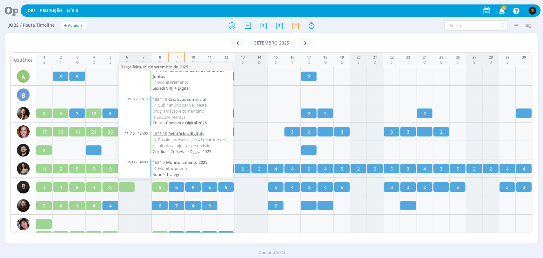  Describe the element at coordinates (176, 67) in the screenshot. I see `div: Terça-feira, 09 de setembro de 2025` at that location.